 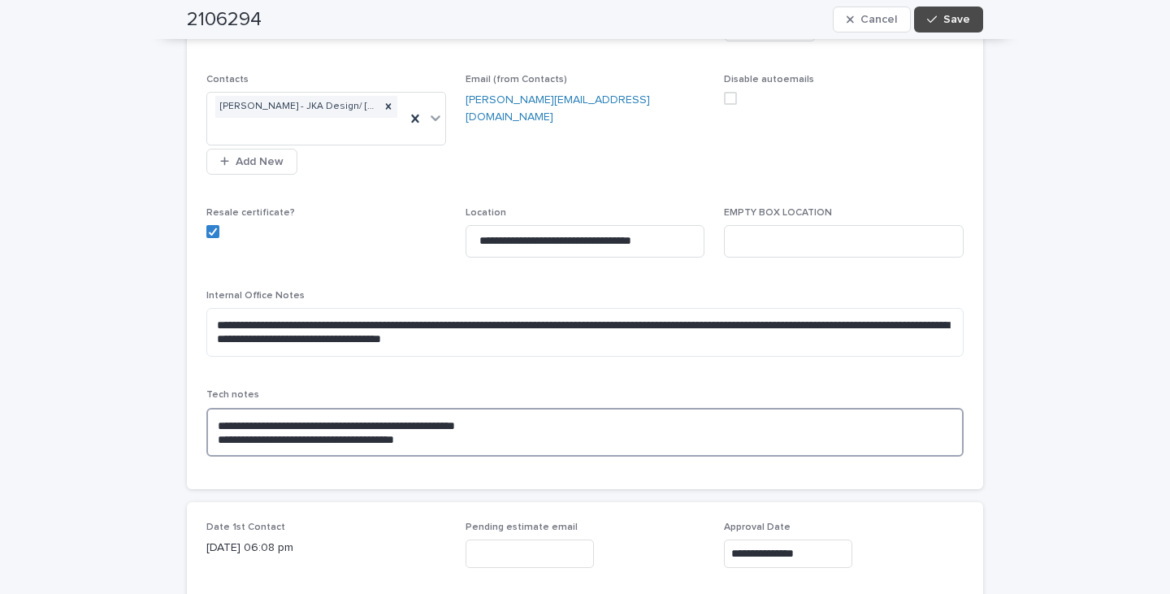 What do you see at coordinates (227, 80) in the screenshot?
I see `span: Contacts` at bounding box center [227, 80].